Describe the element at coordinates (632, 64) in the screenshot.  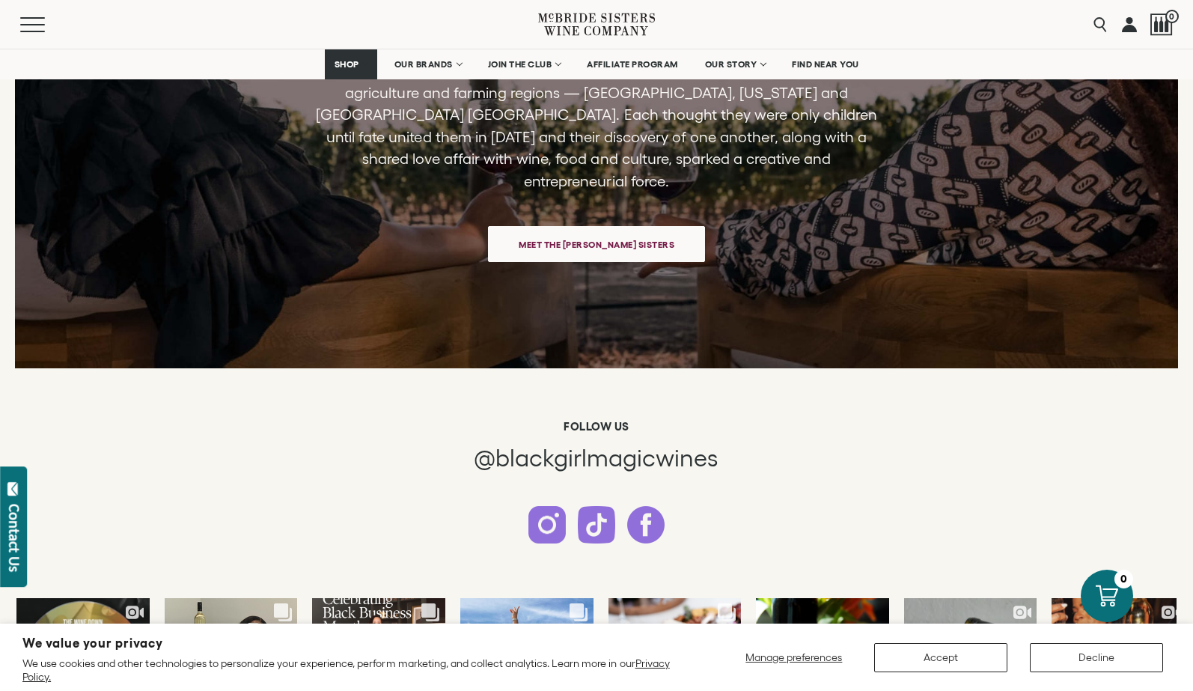
I see `span: AFFILIATE PROGRAM` at that location.